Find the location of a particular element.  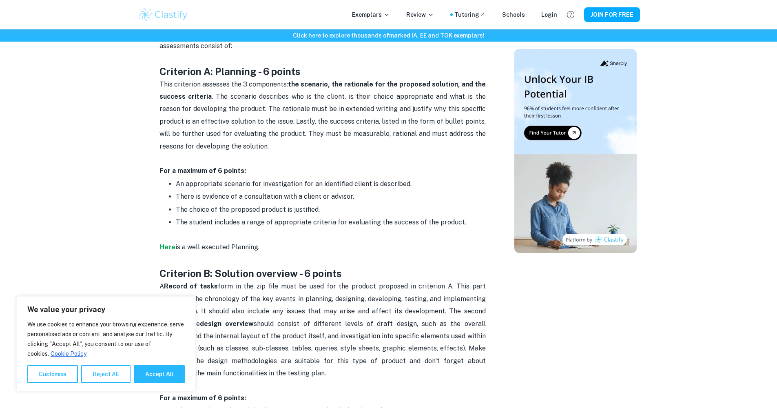

p: Review is located at coordinates (420, 15).